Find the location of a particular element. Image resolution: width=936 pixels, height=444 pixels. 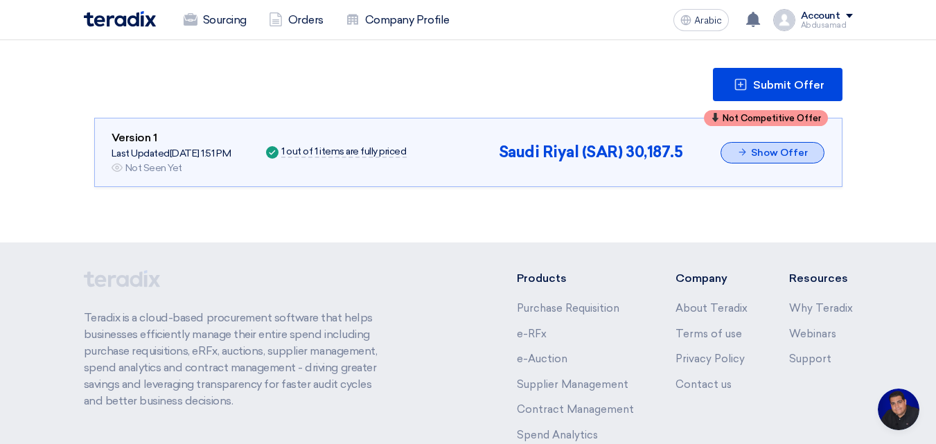

font: Submit Offer is located at coordinates (788, 85).